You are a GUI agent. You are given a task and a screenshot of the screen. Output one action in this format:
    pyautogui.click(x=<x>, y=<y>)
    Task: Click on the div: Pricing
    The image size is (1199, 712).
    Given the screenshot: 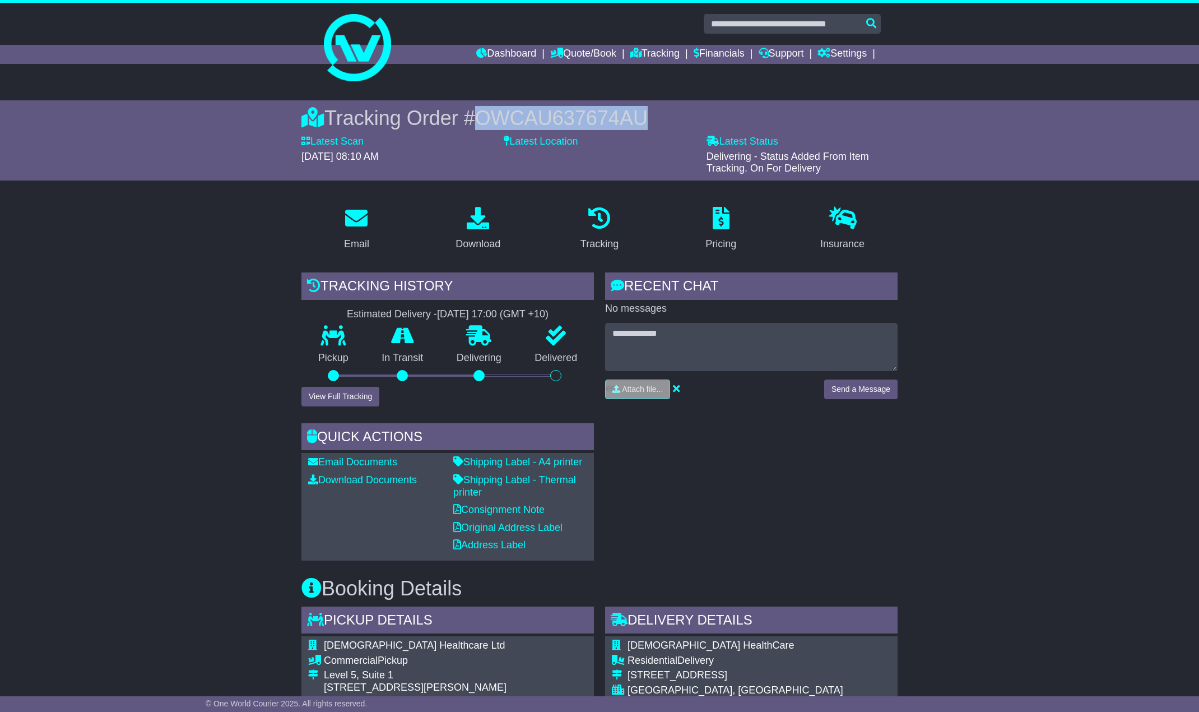 What is the action you would take?
    pyautogui.click(x=721, y=244)
    